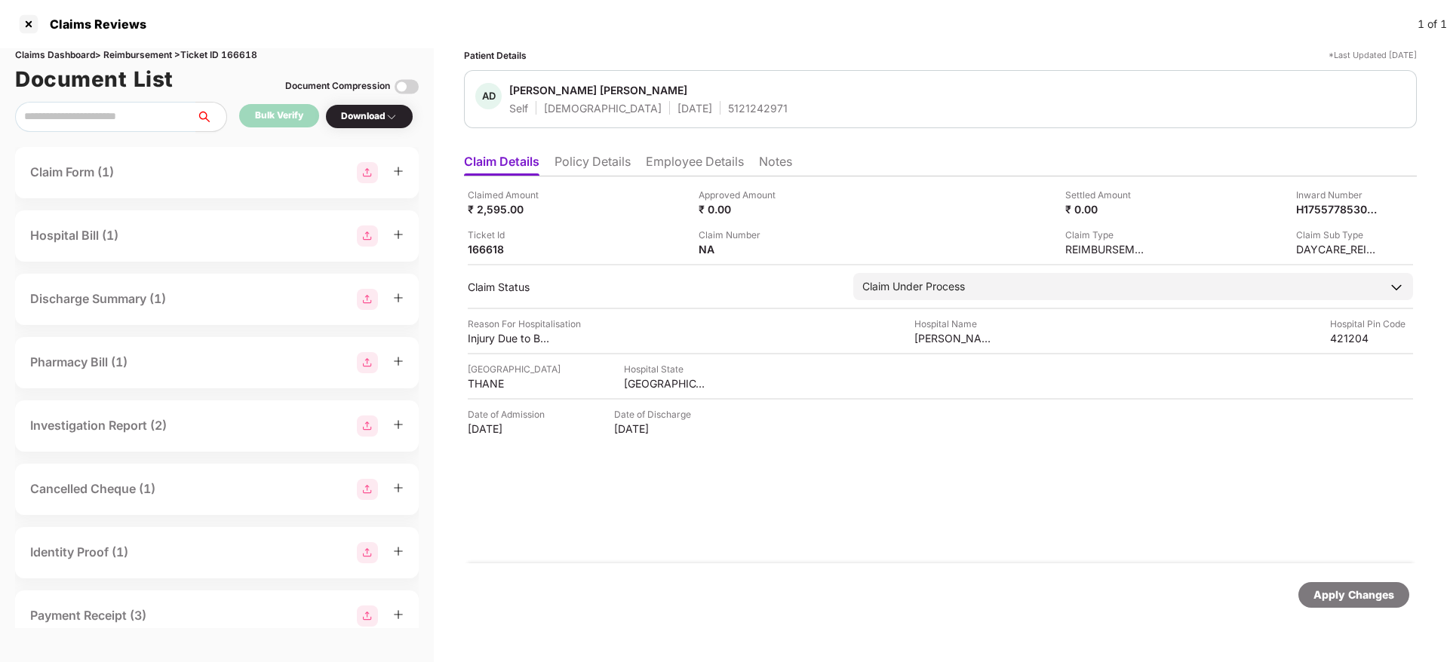 Image resolution: width=1447 pixels, height=662 pixels. Describe the element at coordinates (98, 299) in the screenshot. I see `div: Discharge Summary (1)` at that location.